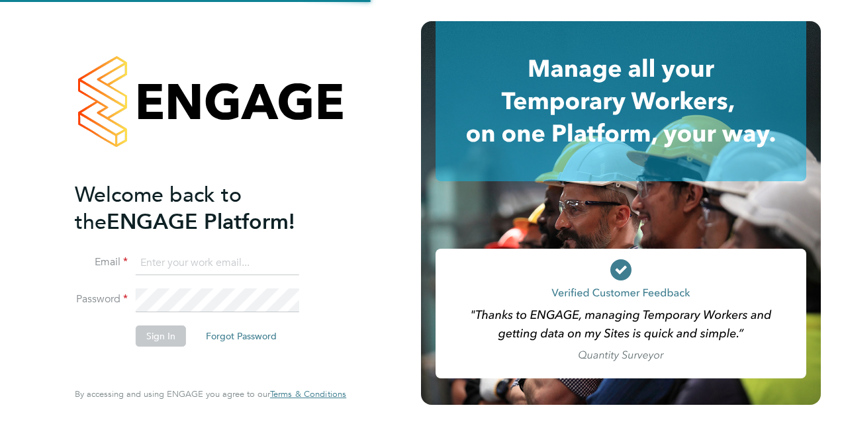 The image size is (842, 426). What do you see at coordinates (308, 394) in the screenshot?
I see `a: Terms & Conditions` at bounding box center [308, 394].